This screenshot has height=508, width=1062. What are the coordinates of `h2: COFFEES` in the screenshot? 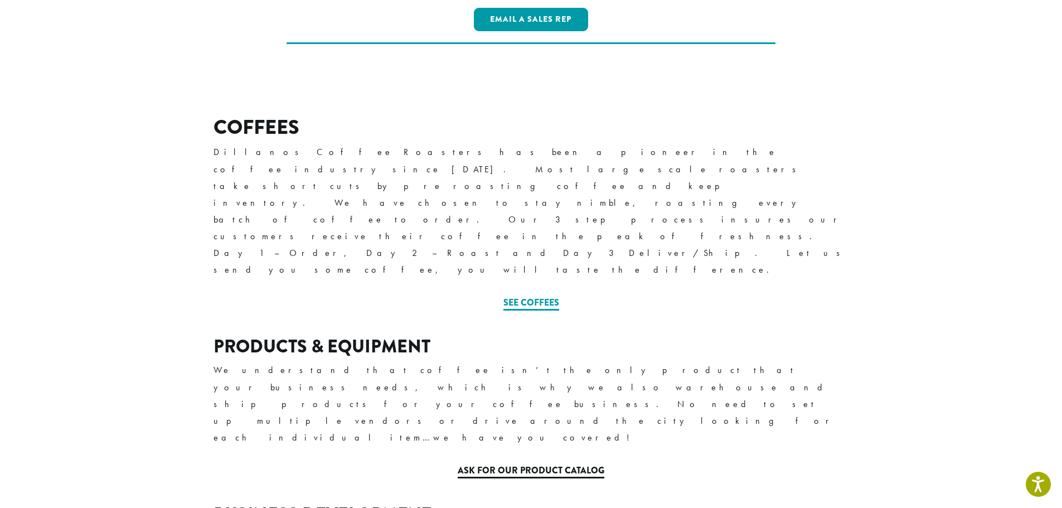 It's located at (531, 127).